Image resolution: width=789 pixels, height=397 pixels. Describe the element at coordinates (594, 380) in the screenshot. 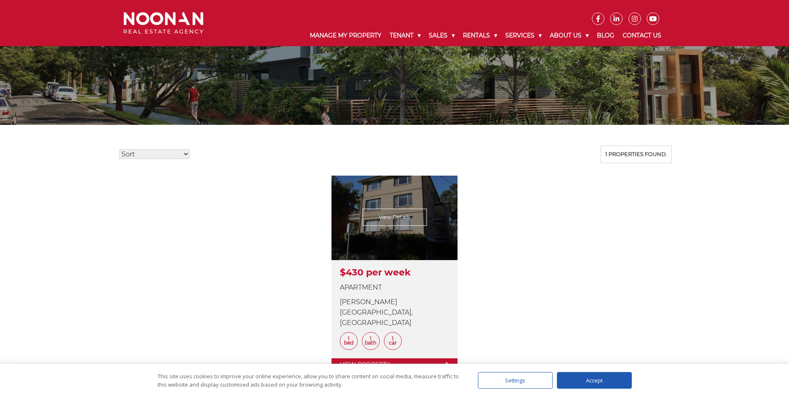

I see `div: Accept` at that location.